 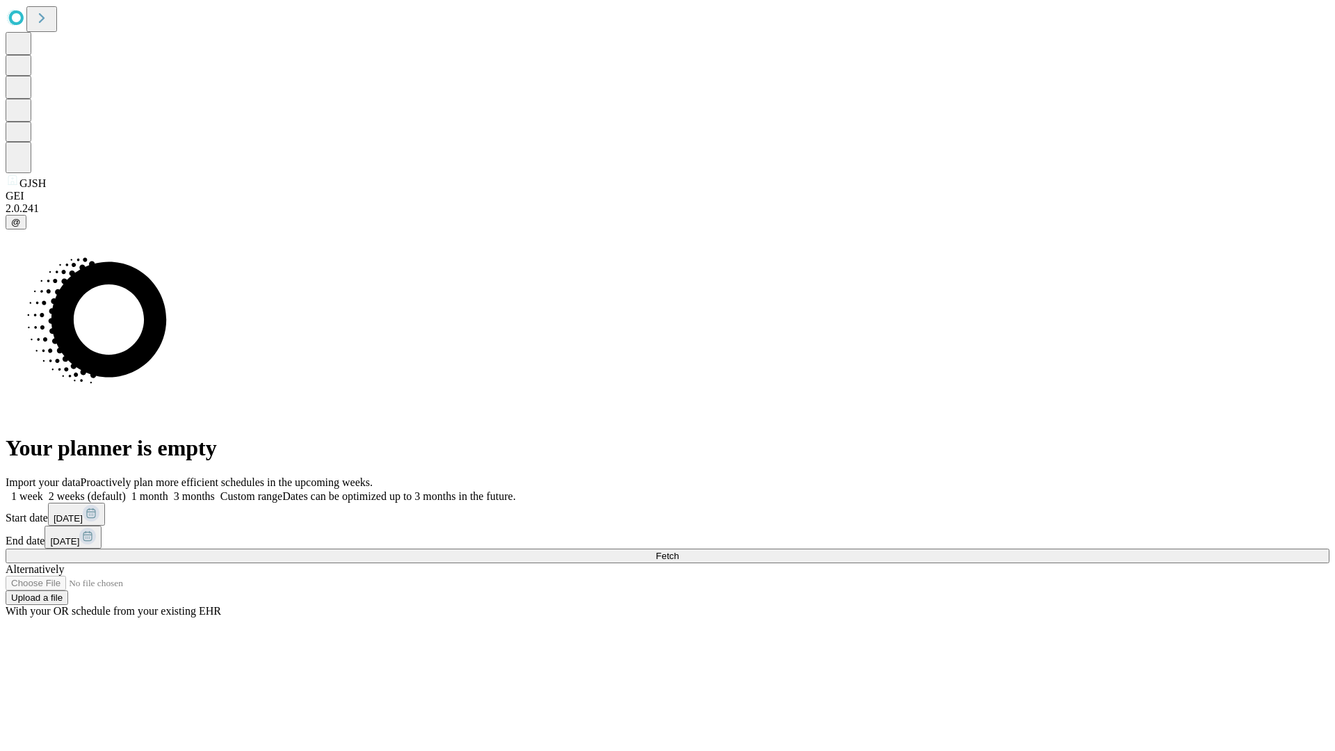 What do you see at coordinates (37, 597) in the screenshot?
I see `button: Upload a file` at bounding box center [37, 597].